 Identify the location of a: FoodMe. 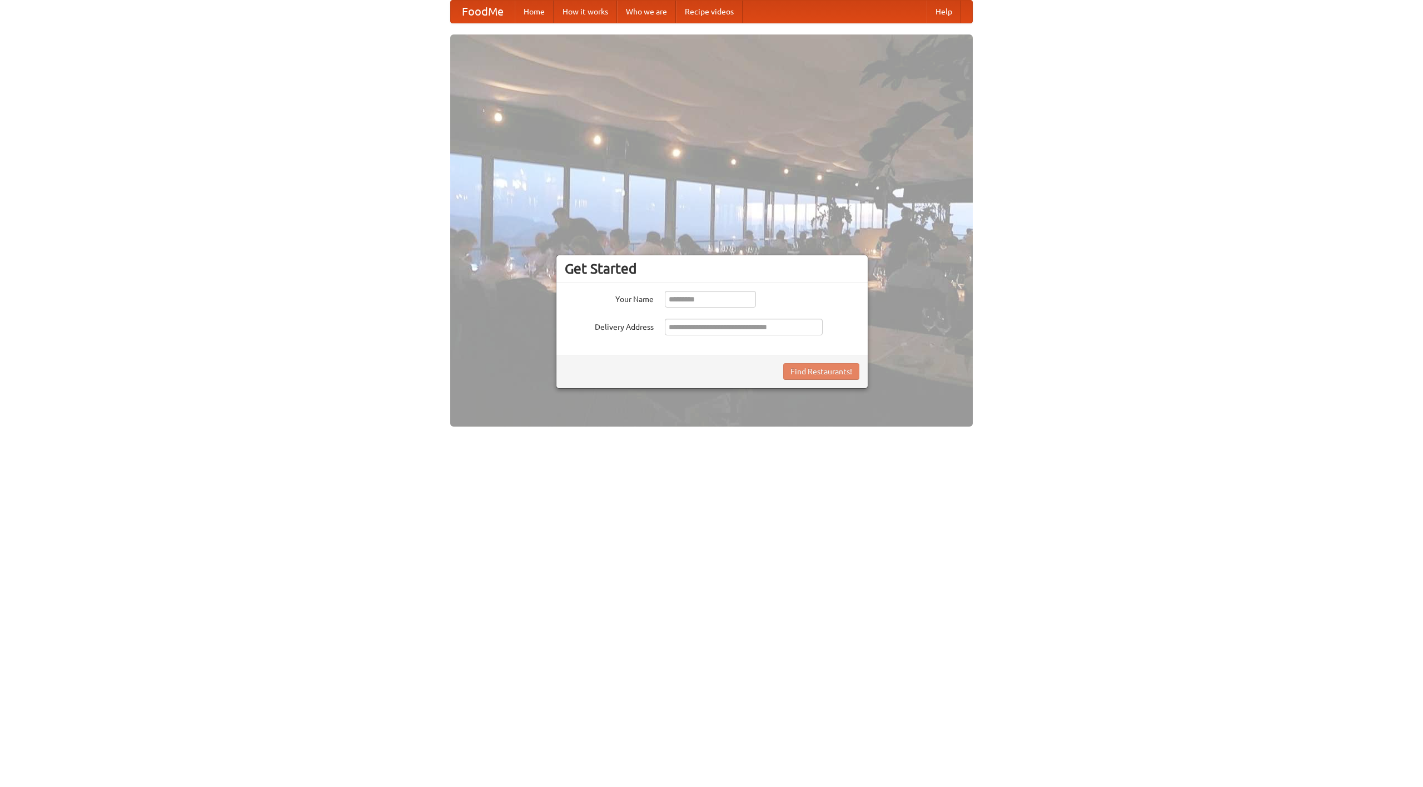
(483, 12).